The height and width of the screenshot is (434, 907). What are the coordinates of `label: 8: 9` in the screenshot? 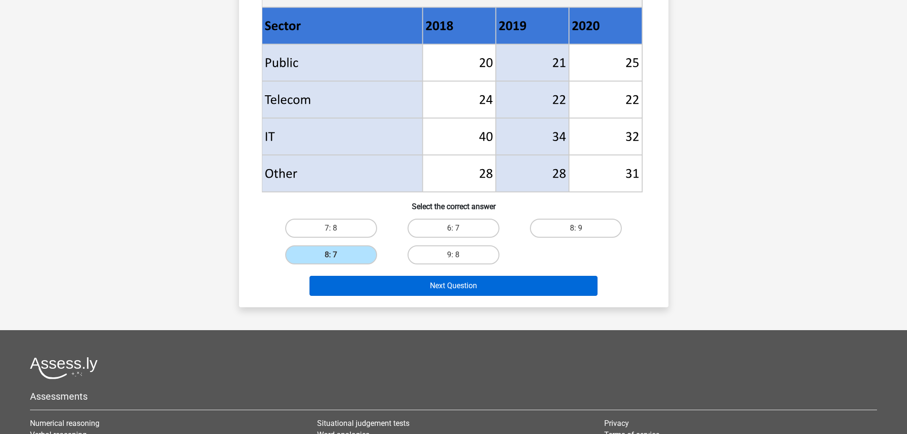 It's located at (575, 228).